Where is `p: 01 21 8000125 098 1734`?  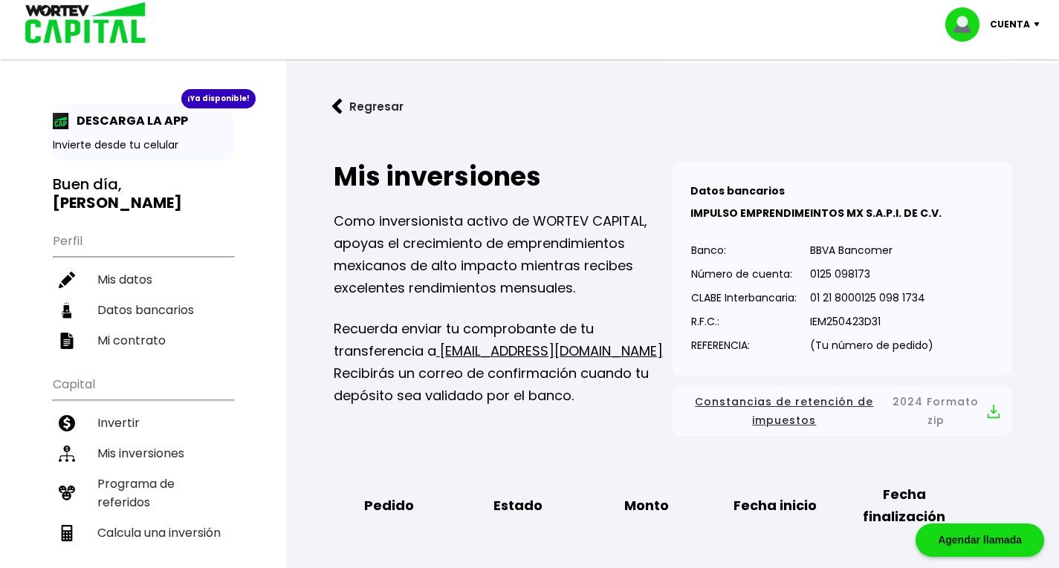 p: 01 21 8000125 098 1734 is located at coordinates (872, 298).